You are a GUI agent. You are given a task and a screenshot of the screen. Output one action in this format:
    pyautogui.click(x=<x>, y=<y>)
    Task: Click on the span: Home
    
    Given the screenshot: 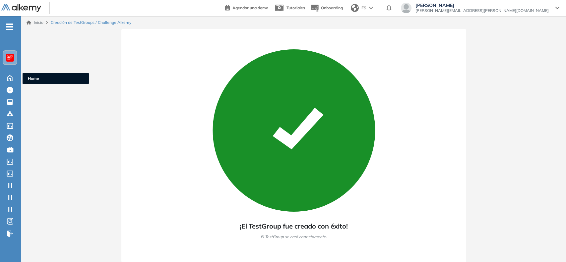 What is the action you would take?
    pyautogui.click(x=56, y=79)
    